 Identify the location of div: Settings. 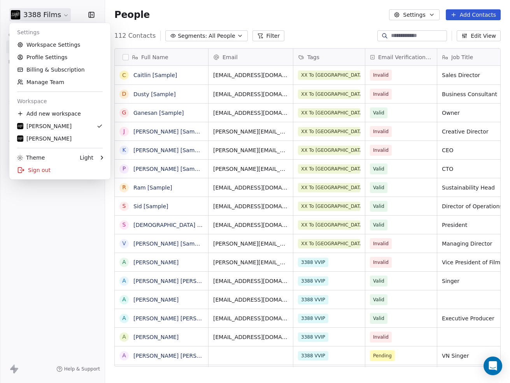
(60, 32).